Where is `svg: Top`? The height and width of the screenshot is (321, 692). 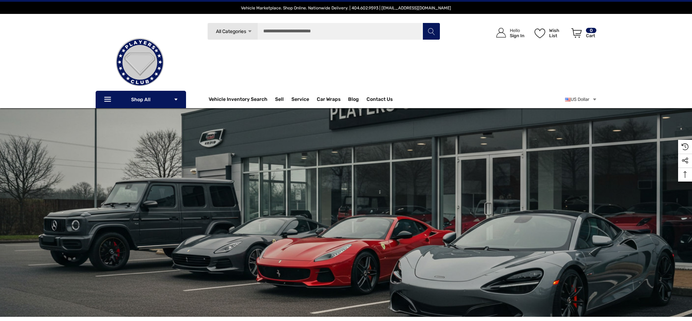
svg: Top is located at coordinates (685, 175).